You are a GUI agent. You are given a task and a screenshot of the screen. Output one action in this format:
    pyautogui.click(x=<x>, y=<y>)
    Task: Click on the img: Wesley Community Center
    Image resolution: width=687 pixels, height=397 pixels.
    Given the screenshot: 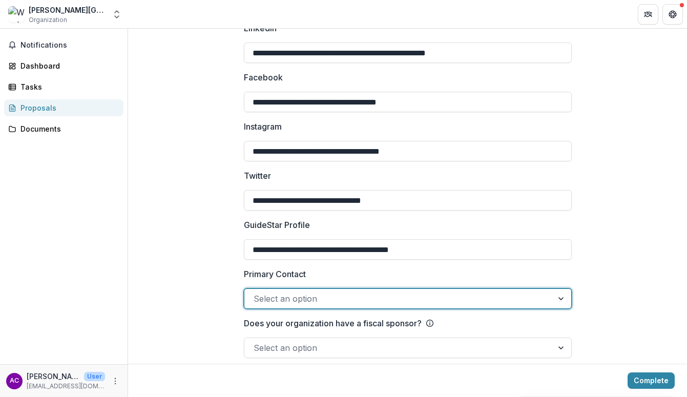 What is the action you would take?
    pyautogui.click(x=16, y=14)
    